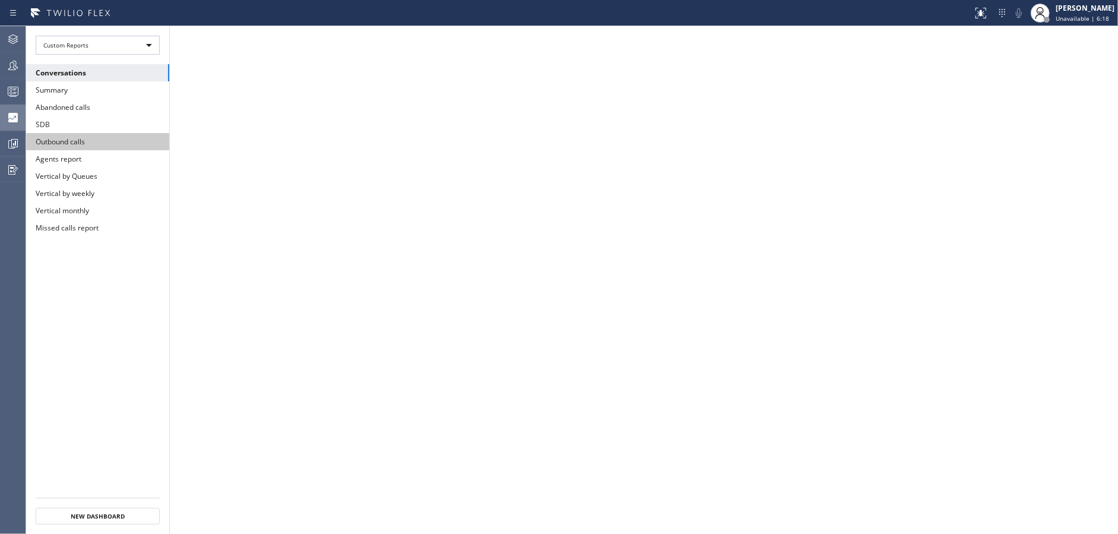 This screenshot has width=1118, height=534. I want to click on button: New Dashboard, so click(97, 516).